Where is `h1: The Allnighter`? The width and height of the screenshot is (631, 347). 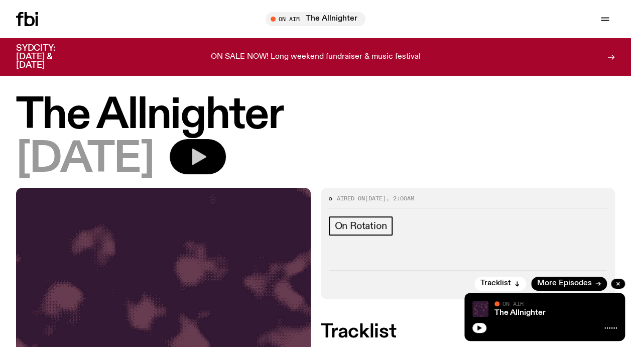
h1: The Allnighter is located at coordinates (315, 115).